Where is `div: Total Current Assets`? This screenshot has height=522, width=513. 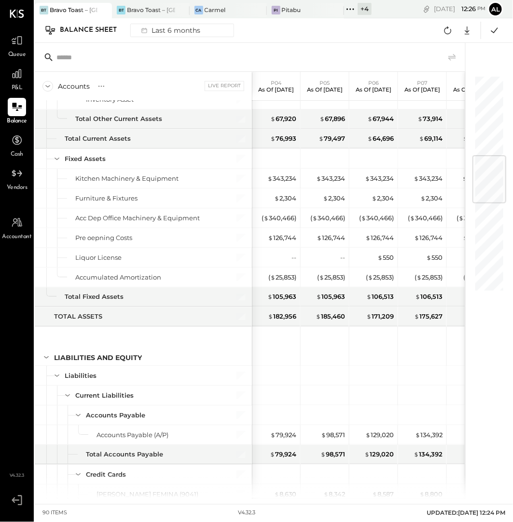 div: Total Current Assets is located at coordinates (97, 138).